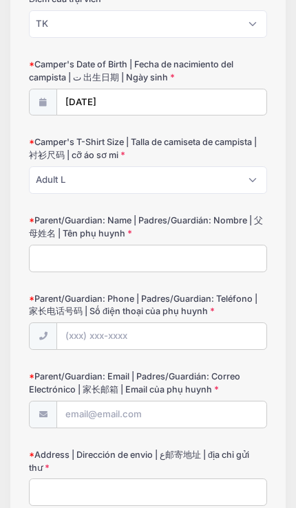 Image resolution: width=296 pixels, height=508 pixels. Describe the element at coordinates (148, 462) in the screenshot. I see `label: Address | Dirección de envio | ع邮寄地址 | địa chỉ gửi thư` at that location.